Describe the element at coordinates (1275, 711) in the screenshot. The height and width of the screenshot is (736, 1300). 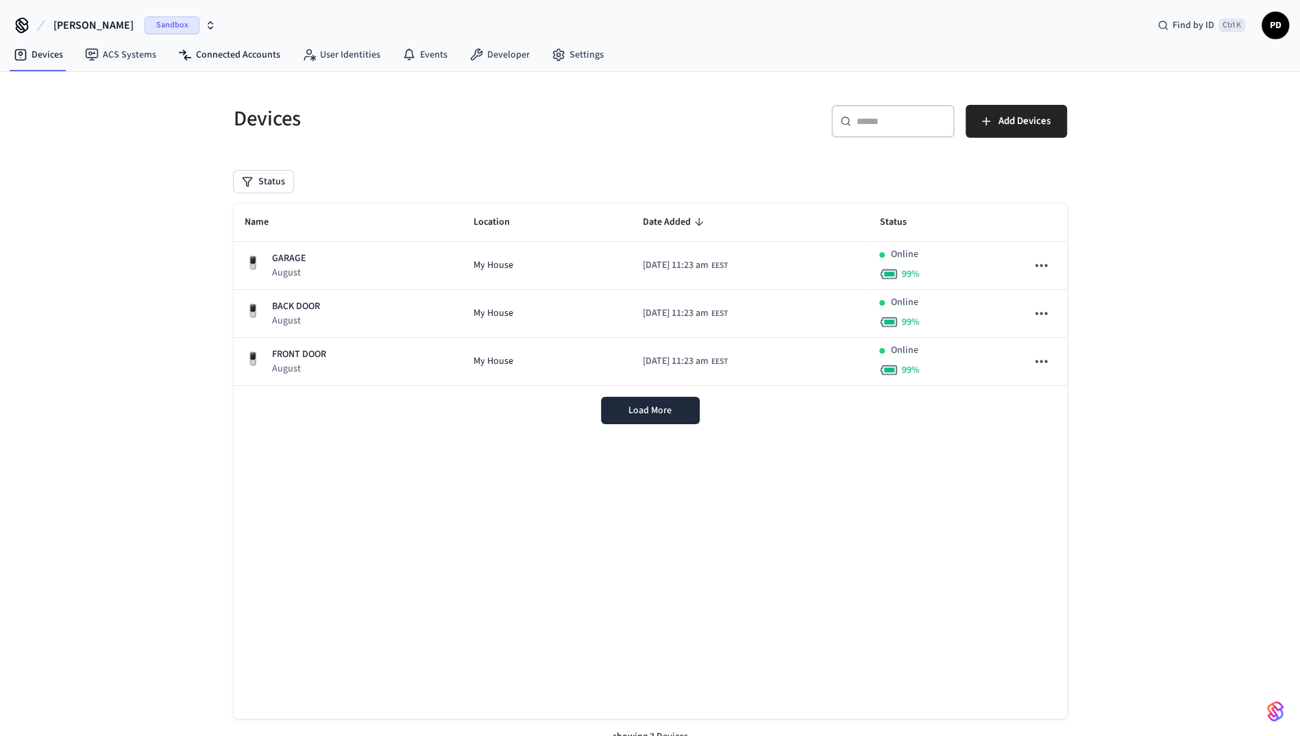
I see `img: SeamLogoGradient.69752ec5.svg` at that location.